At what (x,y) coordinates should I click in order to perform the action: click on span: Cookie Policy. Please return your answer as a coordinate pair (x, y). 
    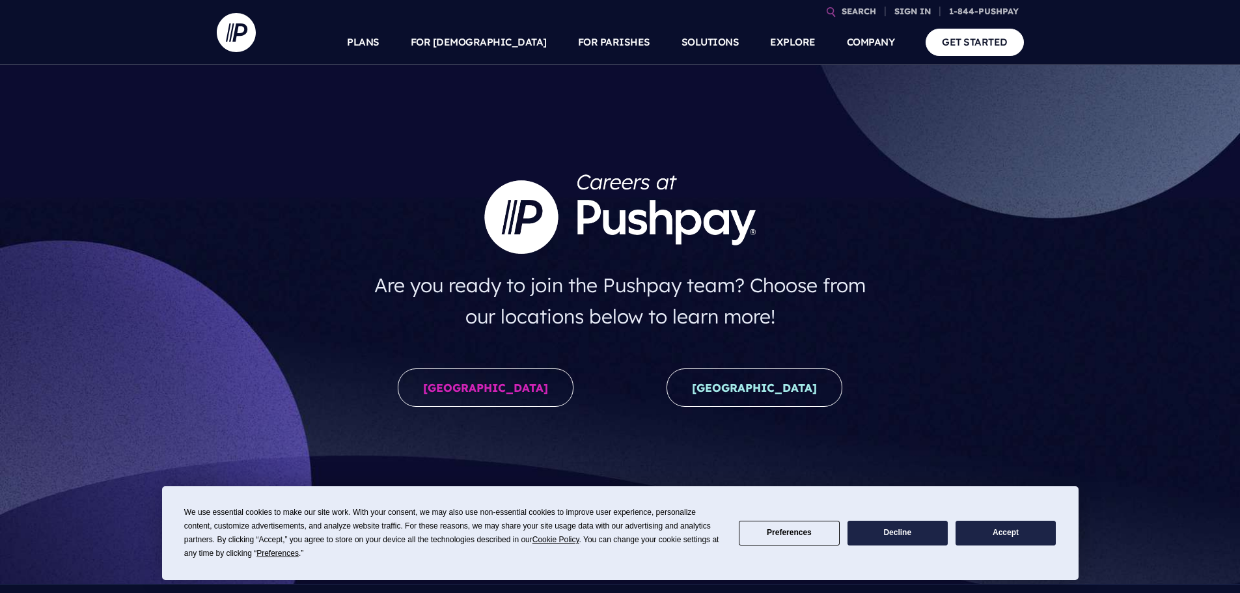
    Looking at the image, I should click on (556, 540).